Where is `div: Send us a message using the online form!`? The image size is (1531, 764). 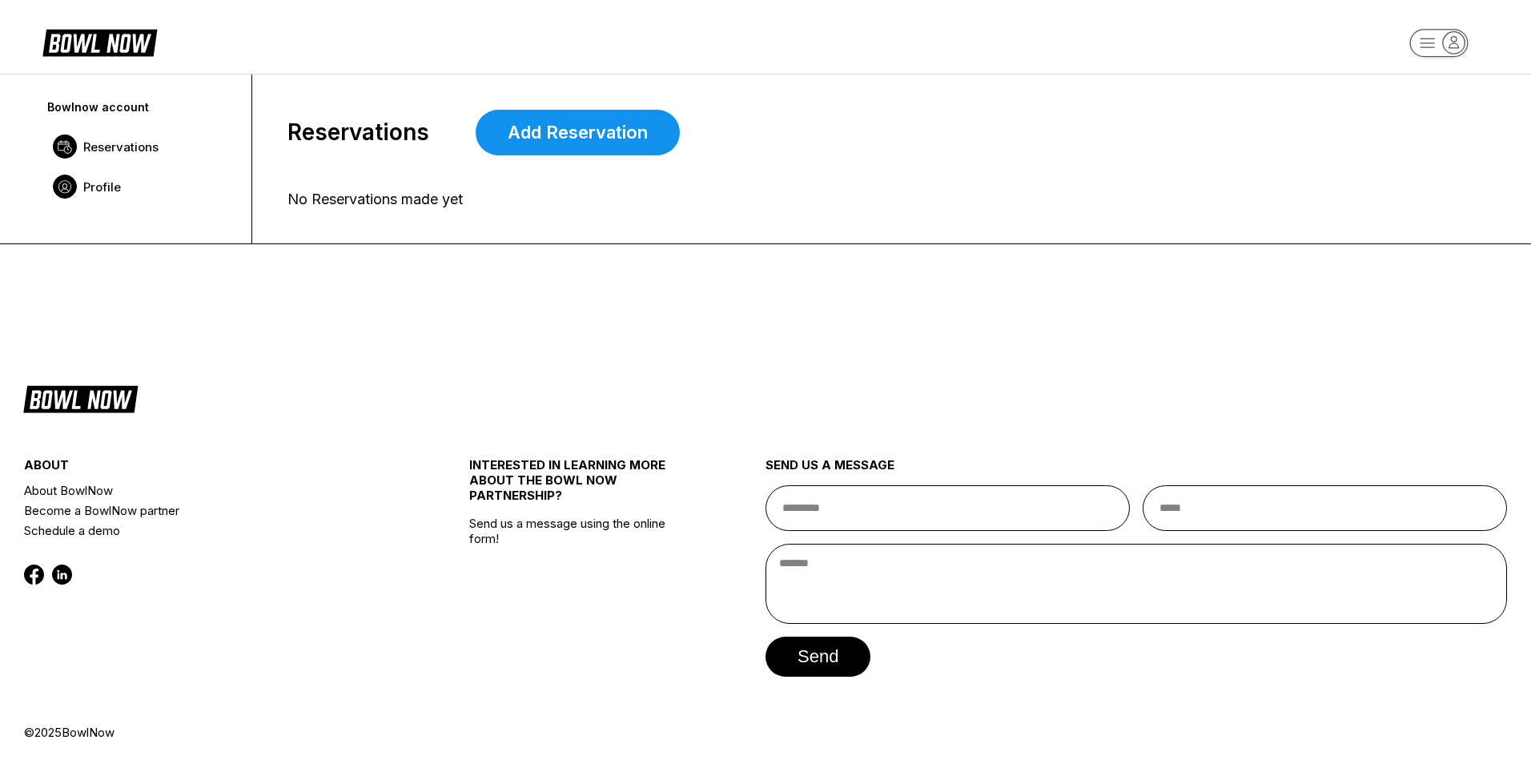 div: Send us a message using the online form! is located at coordinates (580, 573).